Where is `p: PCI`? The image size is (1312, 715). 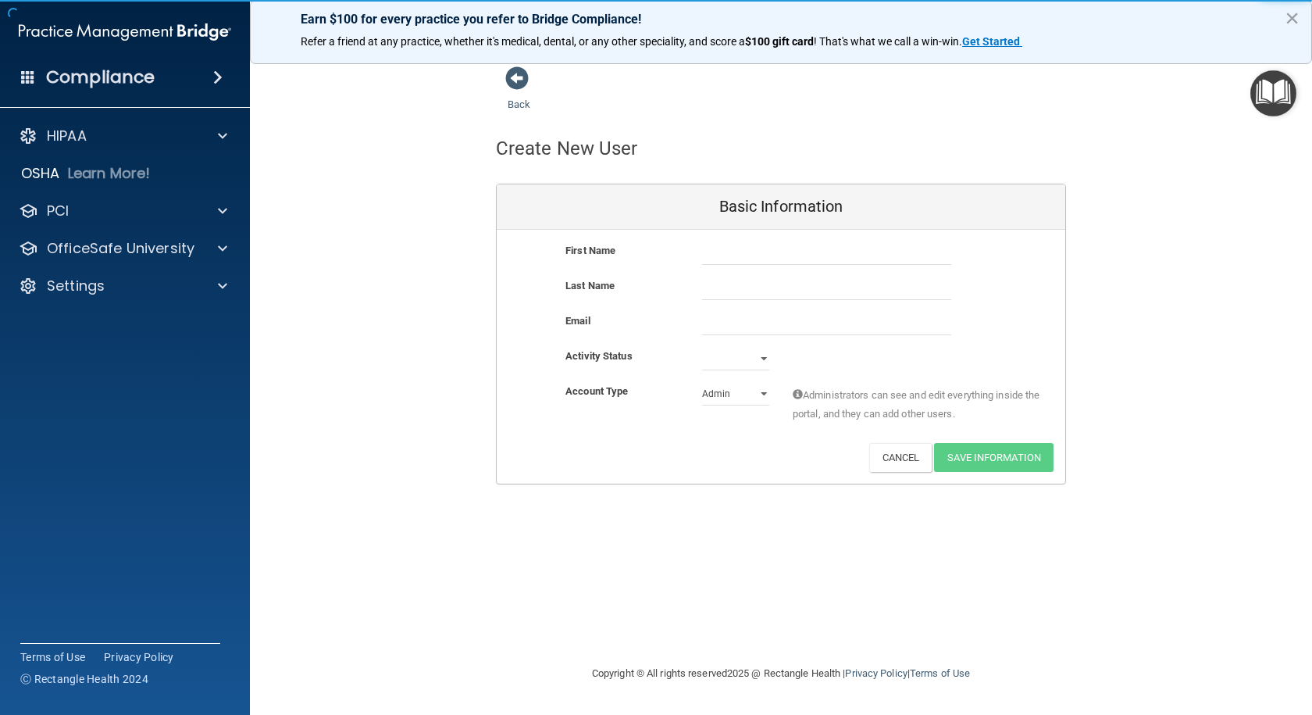
p: PCI is located at coordinates (58, 211).